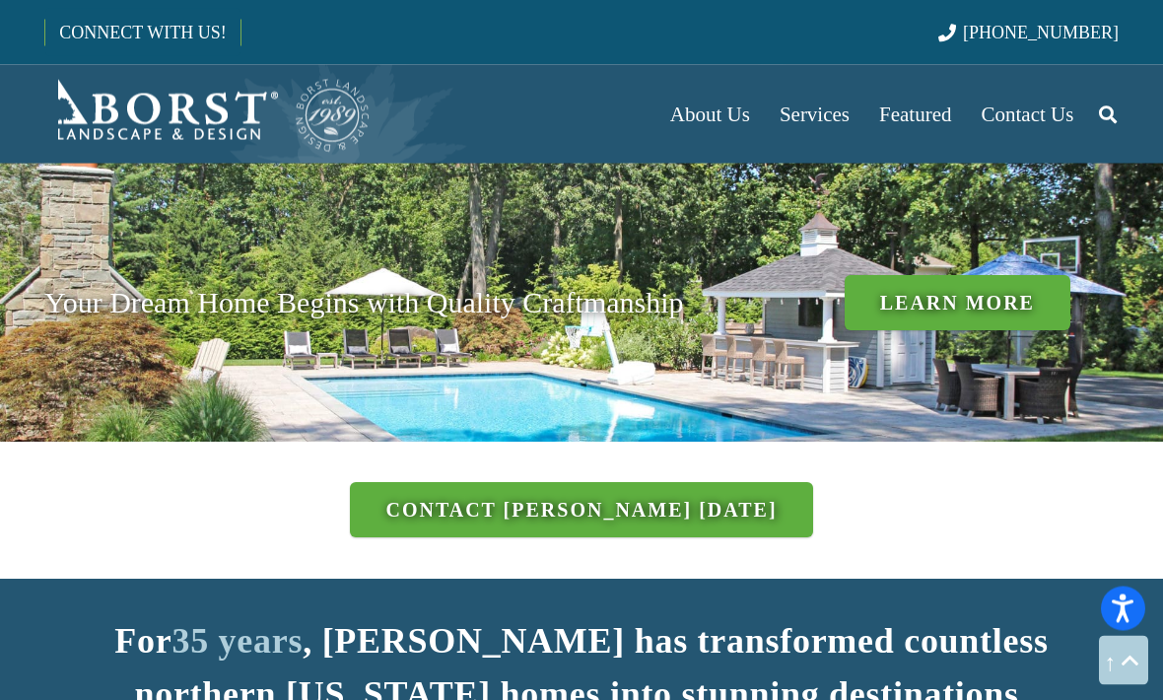  What do you see at coordinates (393, 304) in the screenshot?
I see `p: Your Dream Home Begins with Quality Craftmanship` at bounding box center [393, 304].